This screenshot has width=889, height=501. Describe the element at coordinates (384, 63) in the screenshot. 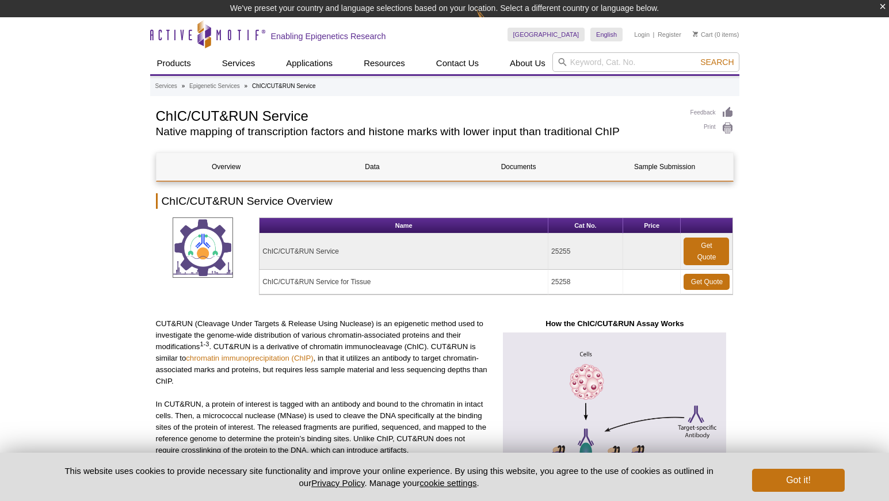

I see `a: Resources` at that location.